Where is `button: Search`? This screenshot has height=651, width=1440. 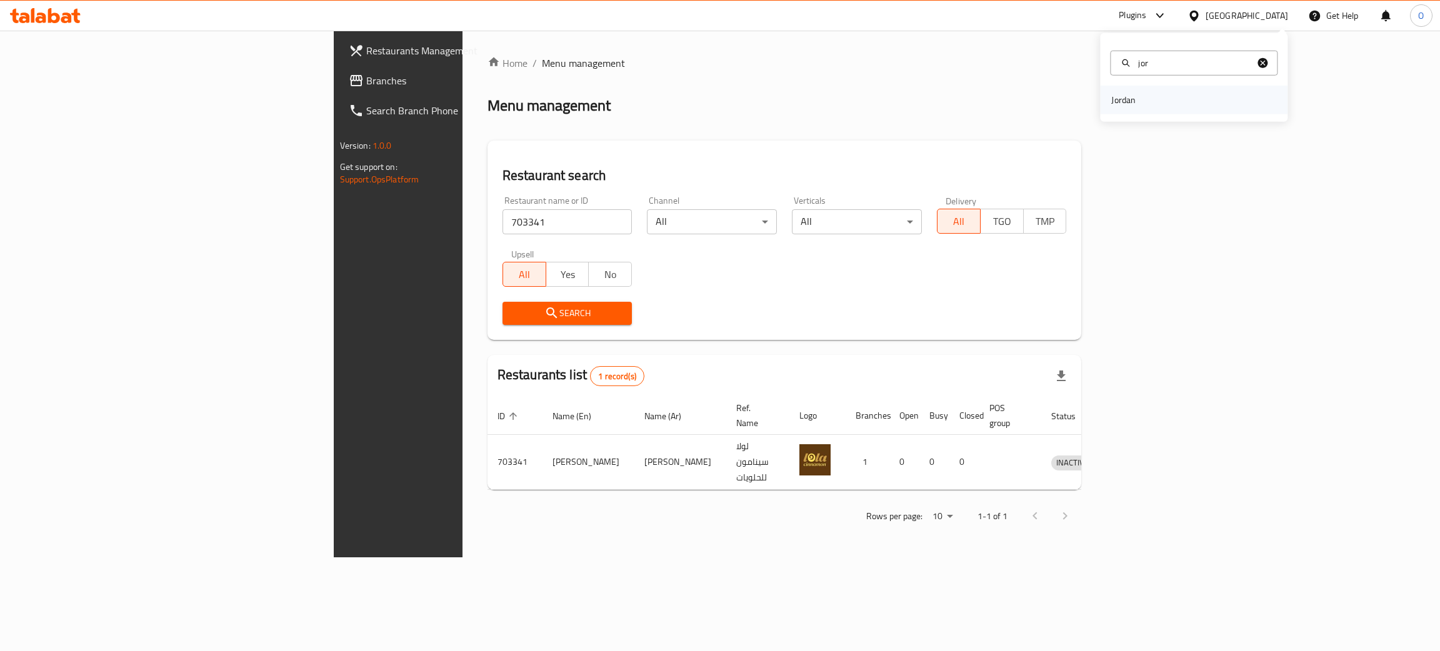 button: Search is located at coordinates (567, 313).